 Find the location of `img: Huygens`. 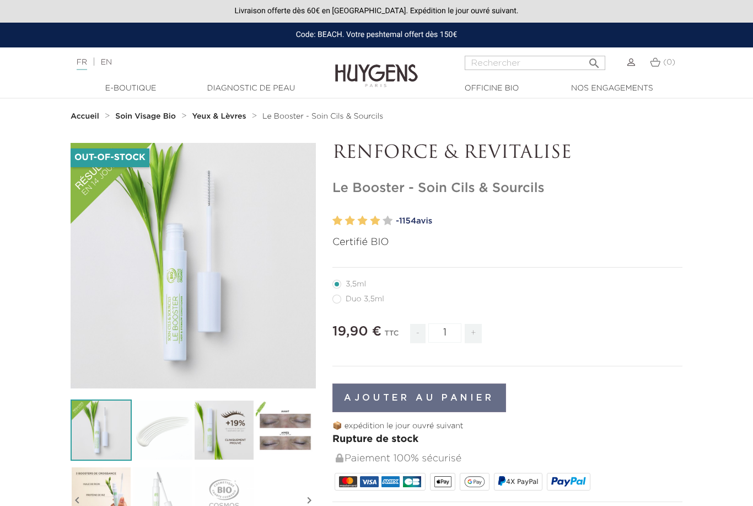

img: Huygens is located at coordinates (377, 67).